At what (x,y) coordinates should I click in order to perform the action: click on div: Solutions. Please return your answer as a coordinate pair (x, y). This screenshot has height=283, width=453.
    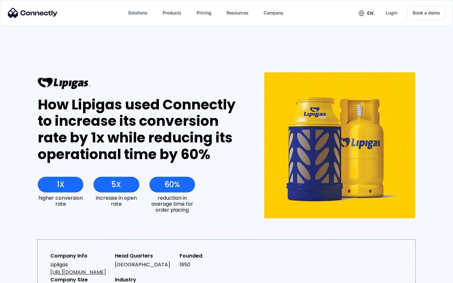
    Looking at the image, I should click on (138, 13).